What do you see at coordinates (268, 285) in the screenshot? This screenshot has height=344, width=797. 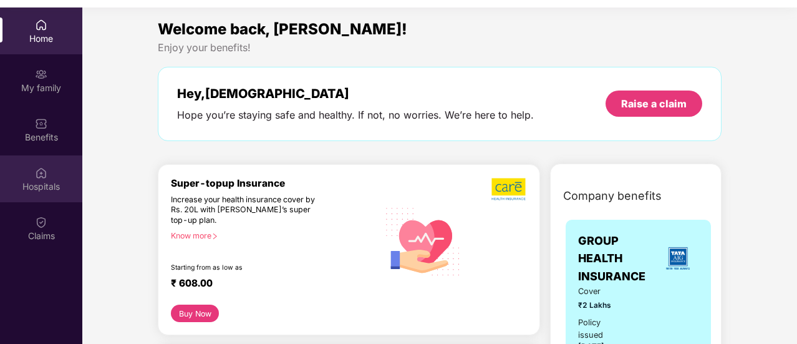 I see `div: ₹ 608.00` at bounding box center [268, 285].